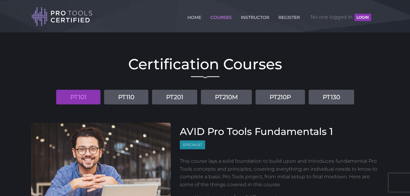 This screenshot has width=410, height=196. Describe the element at coordinates (194, 16) in the screenshot. I see `a: HOME` at that location.